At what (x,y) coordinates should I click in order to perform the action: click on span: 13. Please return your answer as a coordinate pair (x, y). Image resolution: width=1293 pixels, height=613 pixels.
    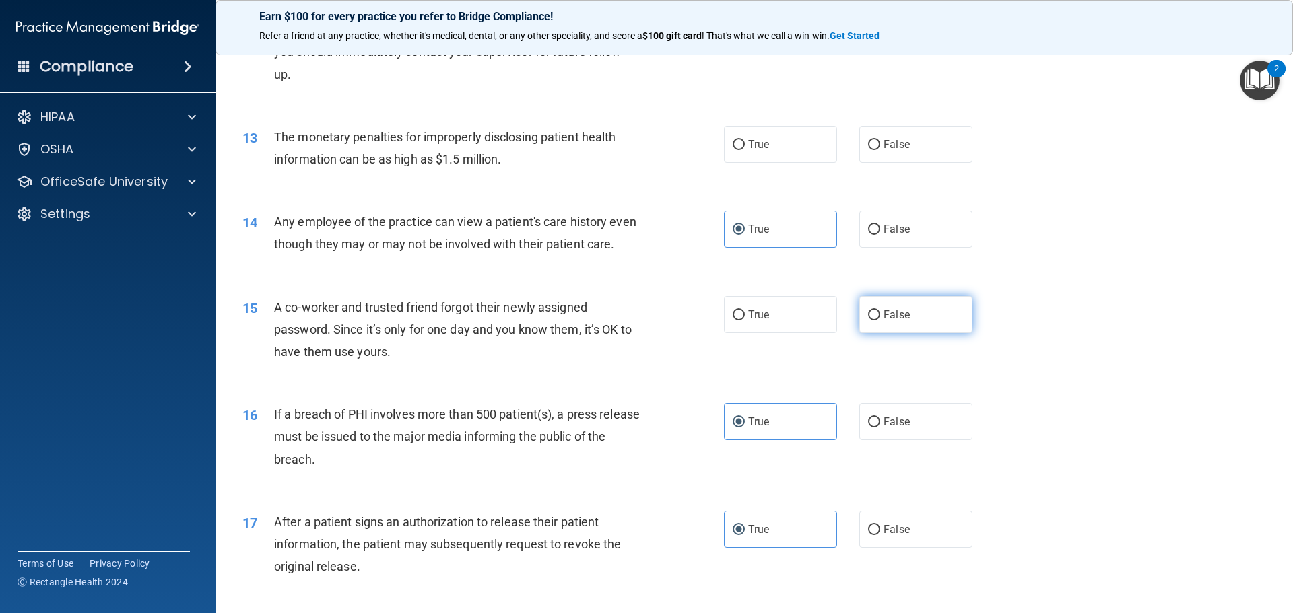
    Looking at the image, I should click on (250, 138).